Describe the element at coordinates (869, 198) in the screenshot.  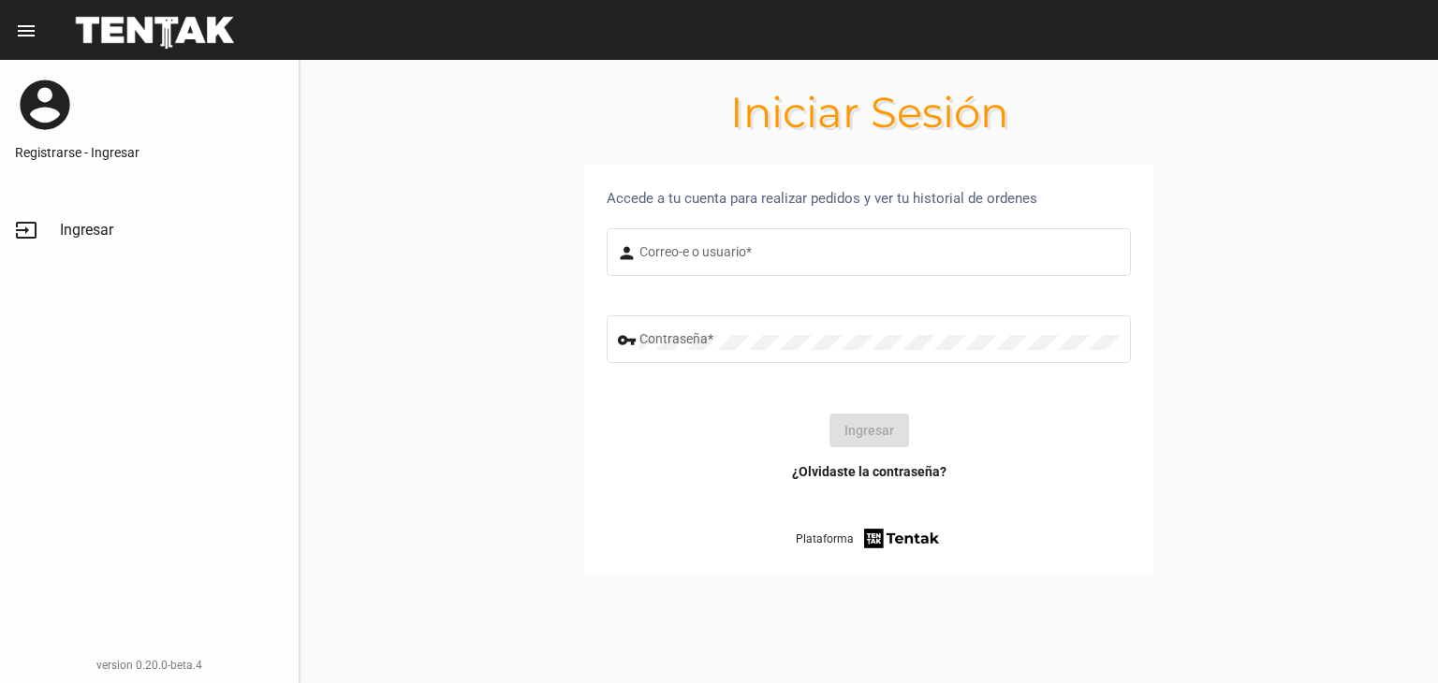
I see `div: Accede a tu cuenta para realizar pedidos y ver tu historial de ordenes` at that location.